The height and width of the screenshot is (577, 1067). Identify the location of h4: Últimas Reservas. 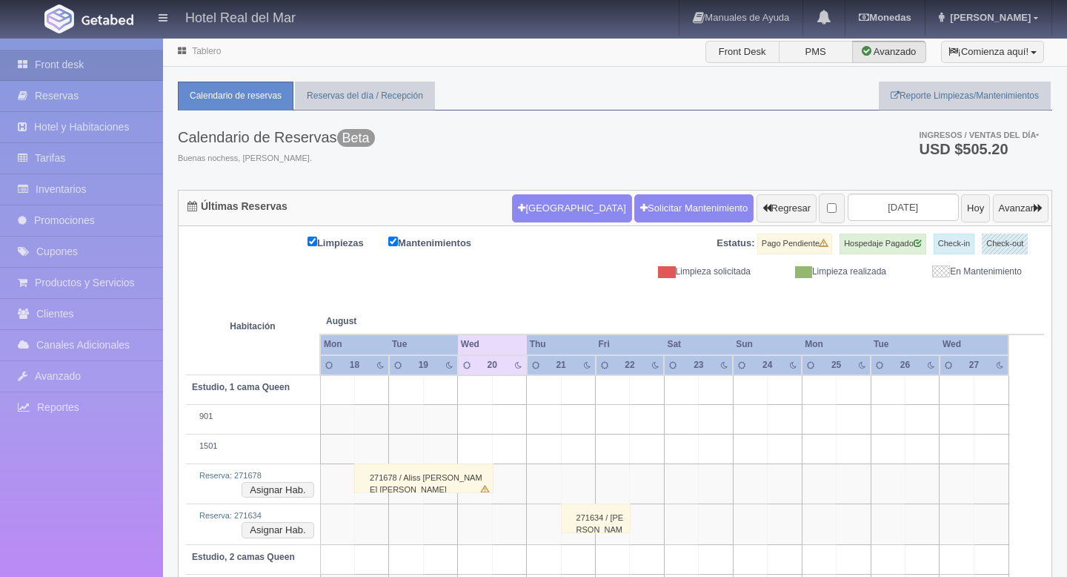
(237, 206).